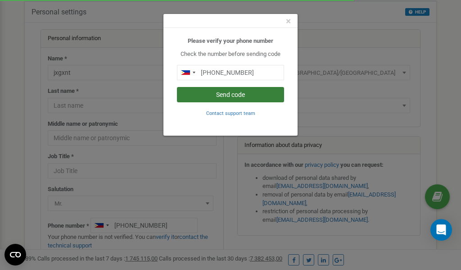 This screenshot has height=270, width=461. I want to click on button: Open CMP widget, so click(15, 254).